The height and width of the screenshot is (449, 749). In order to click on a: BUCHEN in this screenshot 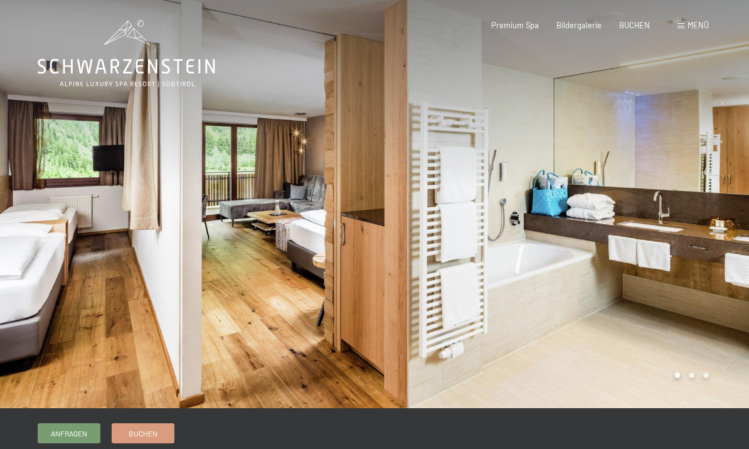, I will do `click(634, 25)`.